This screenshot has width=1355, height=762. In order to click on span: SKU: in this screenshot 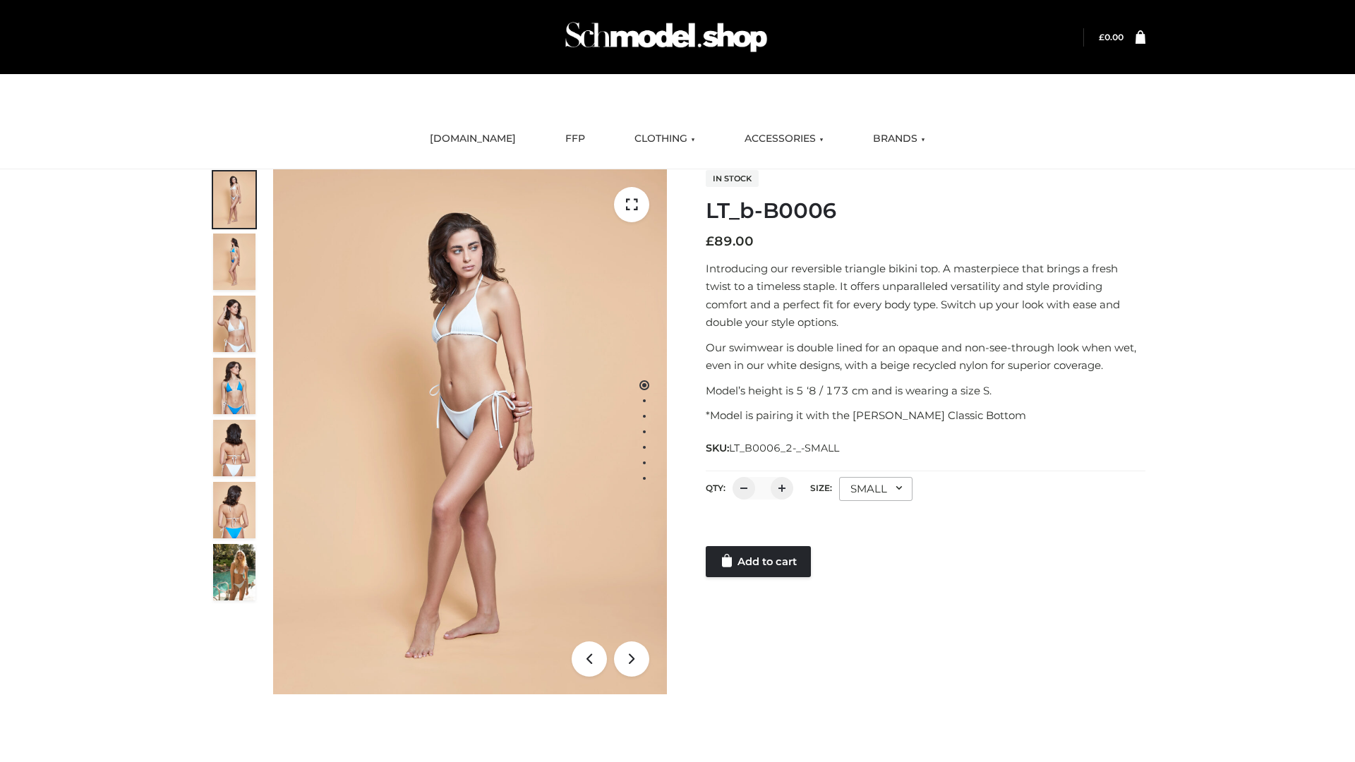, I will do `click(773, 448)`.